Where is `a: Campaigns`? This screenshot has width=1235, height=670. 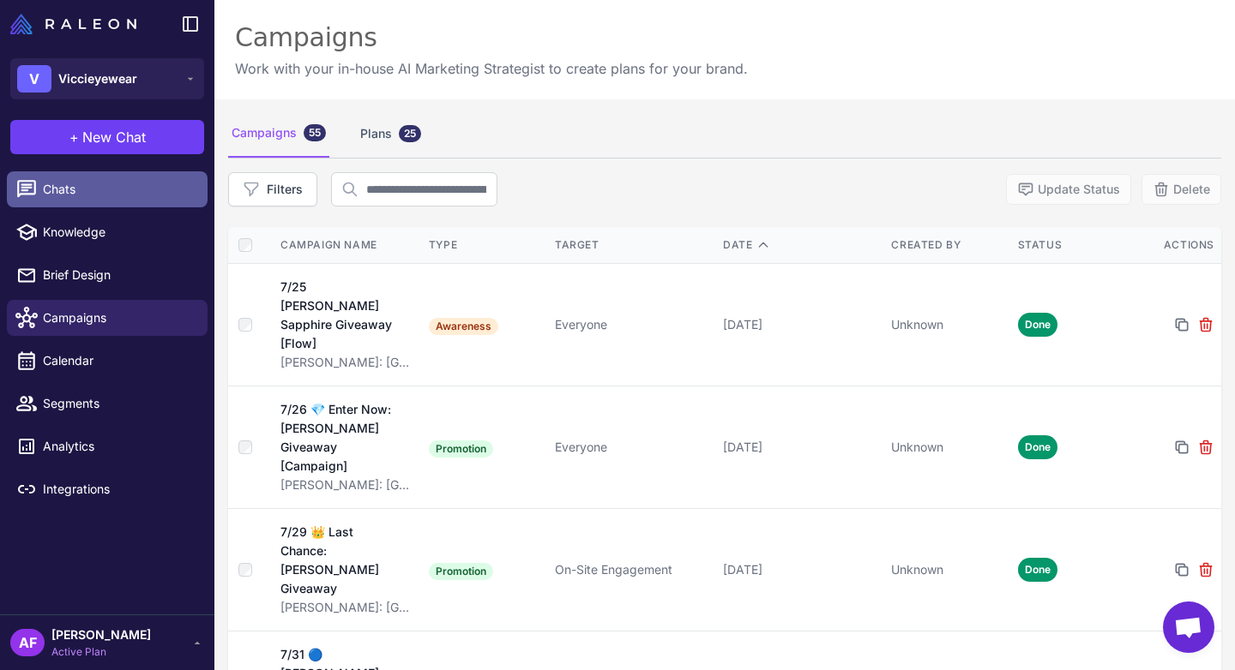 a: Campaigns is located at coordinates (107, 318).